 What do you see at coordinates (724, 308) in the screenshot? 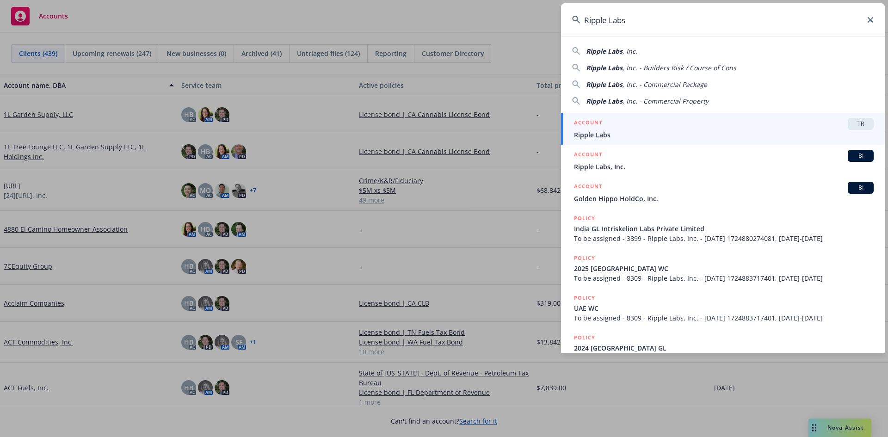
I see `span: UAE WC` at bounding box center [724, 308].